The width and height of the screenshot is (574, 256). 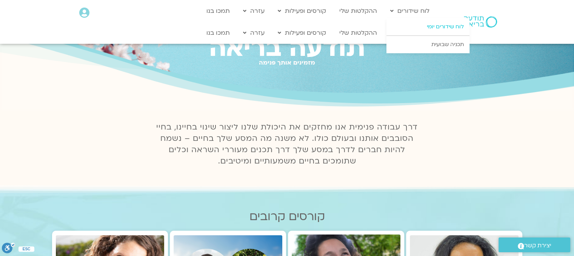 I want to click on a: לוח שידורים יומי, so click(x=428, y=27).